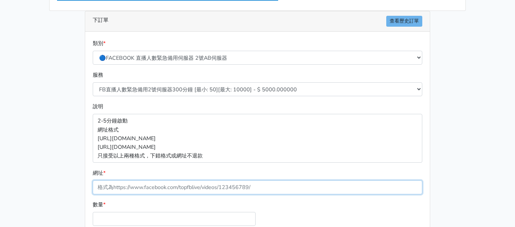 This screenshot has width=515, height=227. Describe the element at coordinates (257, 187) in the screenshot. I see `input: 格式為https://www.facebook.com/topfblive/videos/123456789/` at that location.